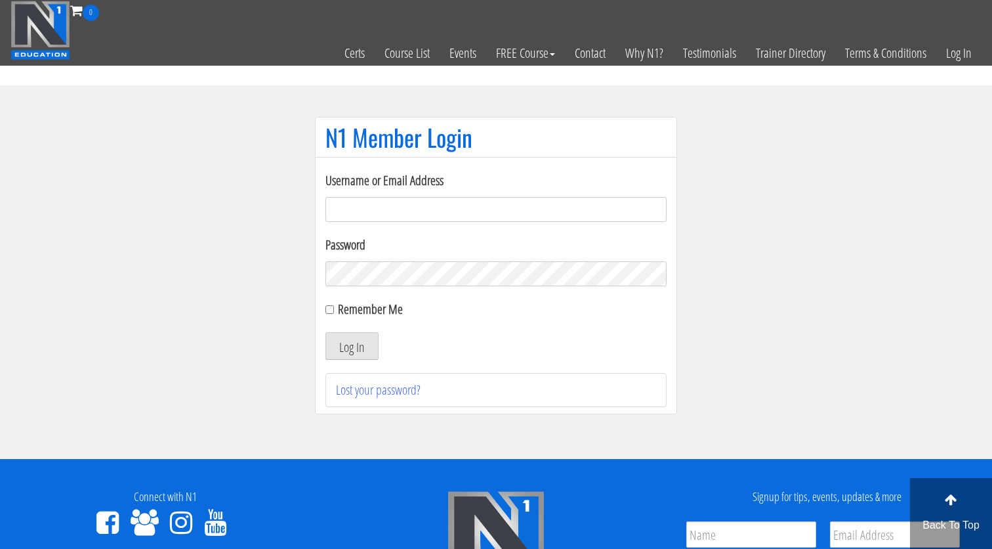 This screenshot has height=549, width=992. Describe the element at coordinates (165, 497) in the screenshot. I see `h4: Connect with N1` at that location.